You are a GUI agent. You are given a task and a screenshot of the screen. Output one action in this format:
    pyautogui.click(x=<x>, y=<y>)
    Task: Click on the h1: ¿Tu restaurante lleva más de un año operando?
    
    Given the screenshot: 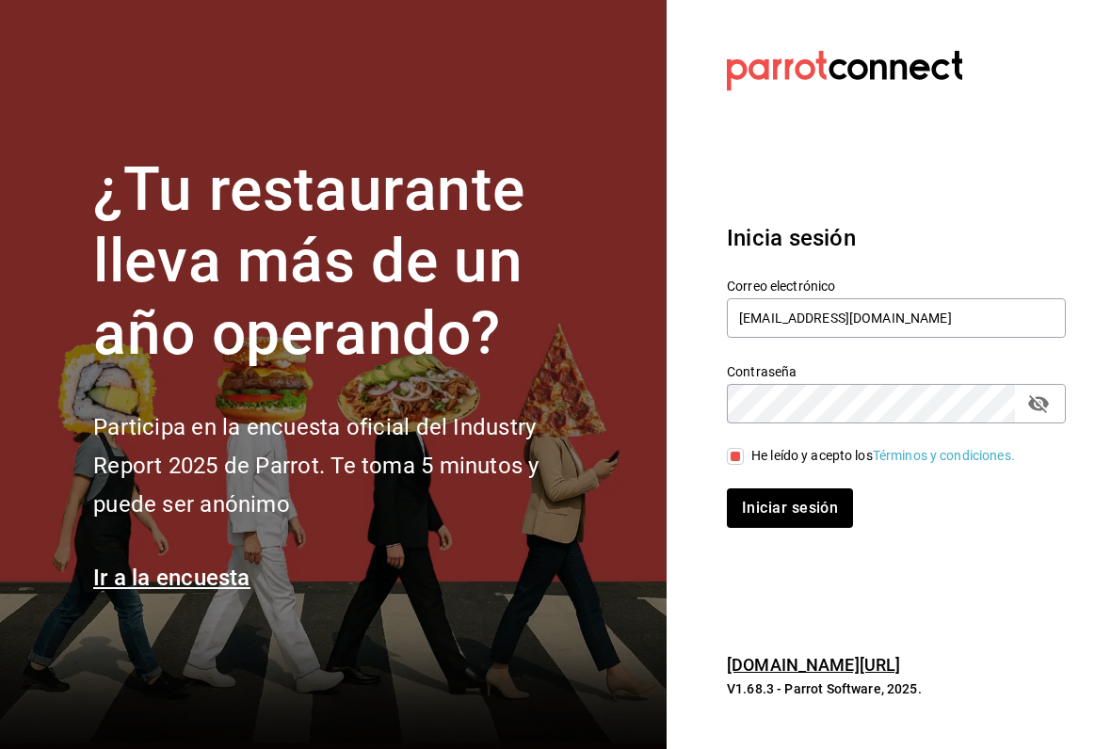 What is the action you would take?
    pyautogui.click(x=347, y=263)
    